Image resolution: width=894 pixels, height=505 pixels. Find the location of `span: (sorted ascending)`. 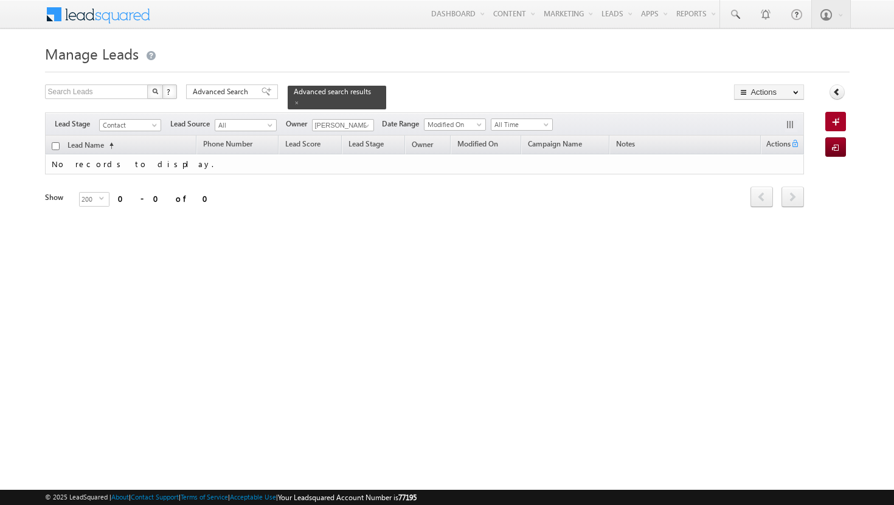

span: (sorted ascending) is located at coordinates (109, 146).